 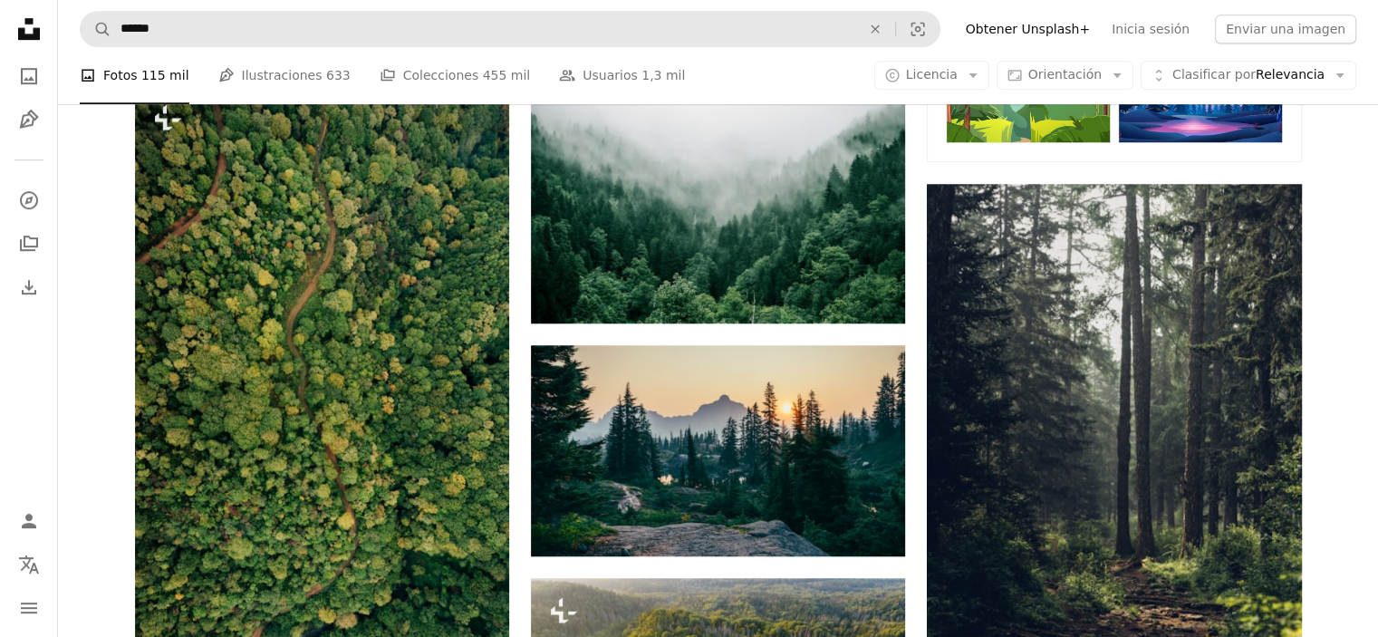 I want to click on a: Fotos, so click(x=29, y=76).